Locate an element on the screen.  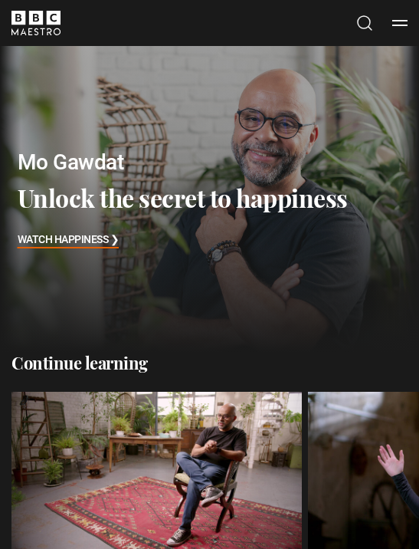
button: Toggle navigation is located at coordinates (400, 23).